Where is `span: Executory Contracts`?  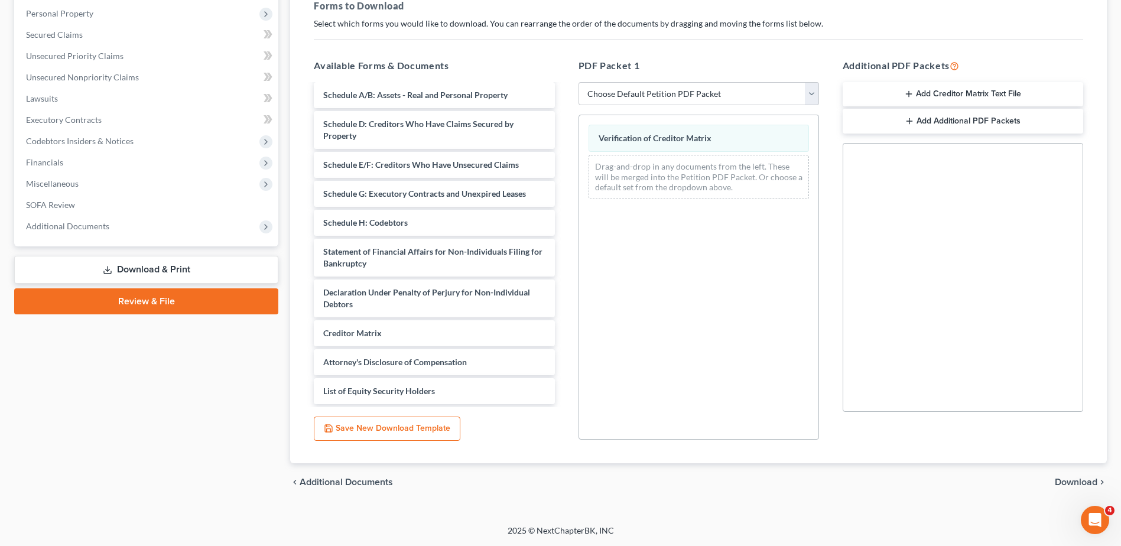 span: Executory Contracts is located at coordinates (64, 119).